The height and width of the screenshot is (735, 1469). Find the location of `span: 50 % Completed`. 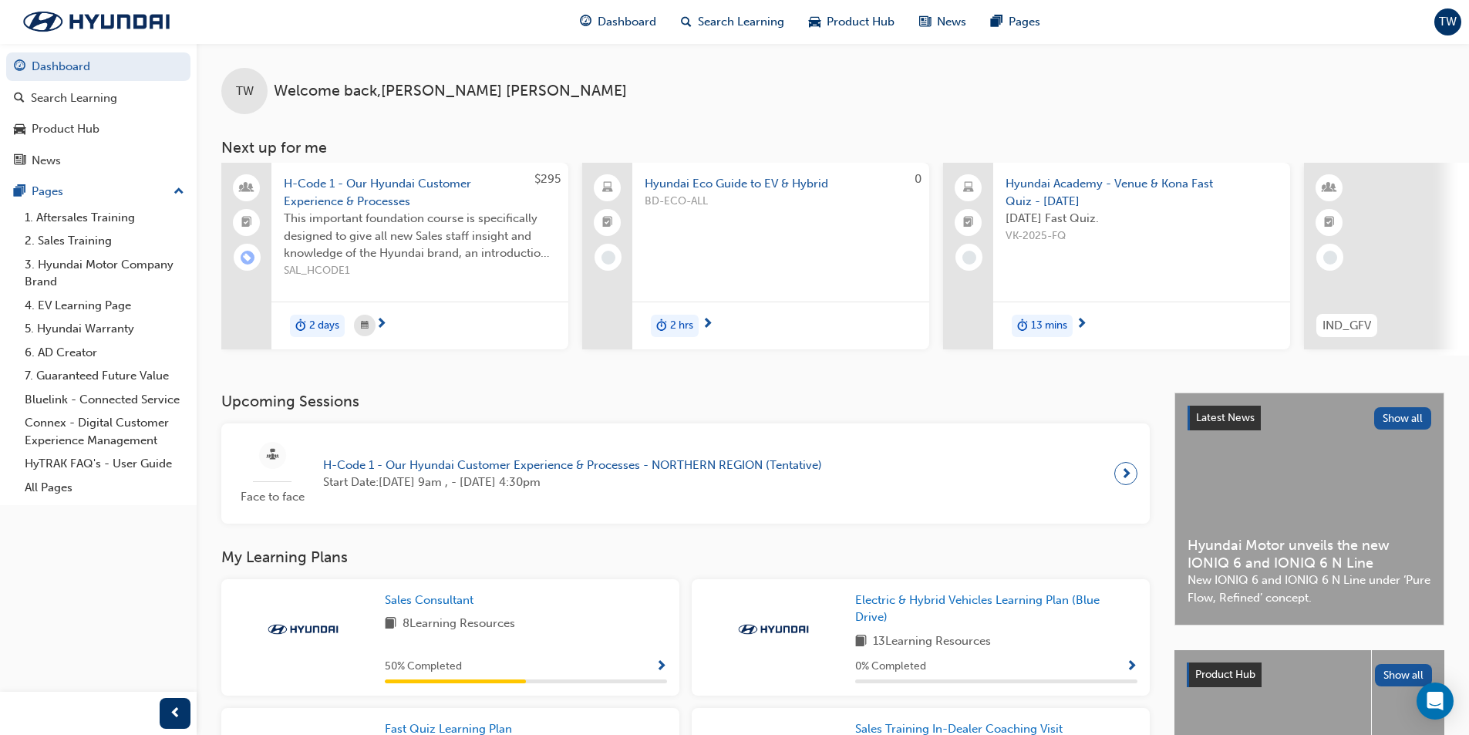

span: 50 % Completed is located at coordinates (423, 666).